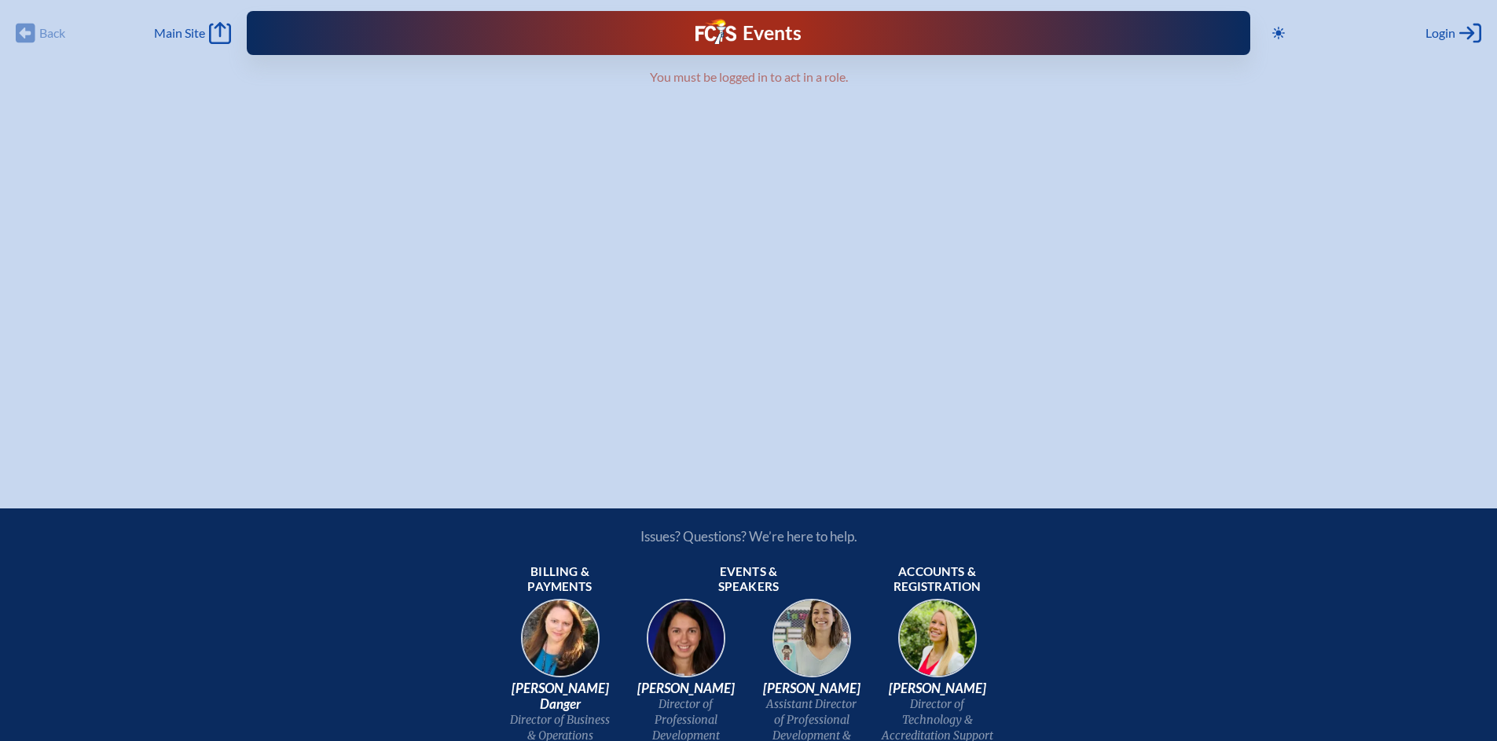  What do you see at coordinates (748, 33) in the screenshot?
I see `div: FCIS Events — Future ready` at bounding box center [748, 33].